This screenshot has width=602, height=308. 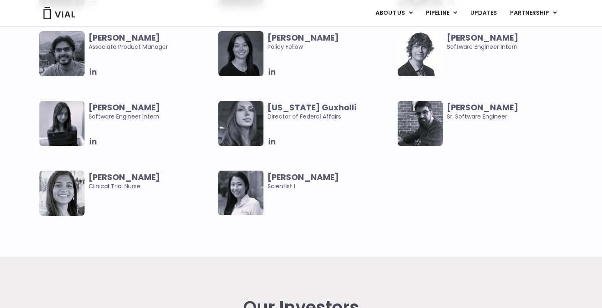 I want to click on span: Sr. Software Engineer, so click(x=509, y=112).